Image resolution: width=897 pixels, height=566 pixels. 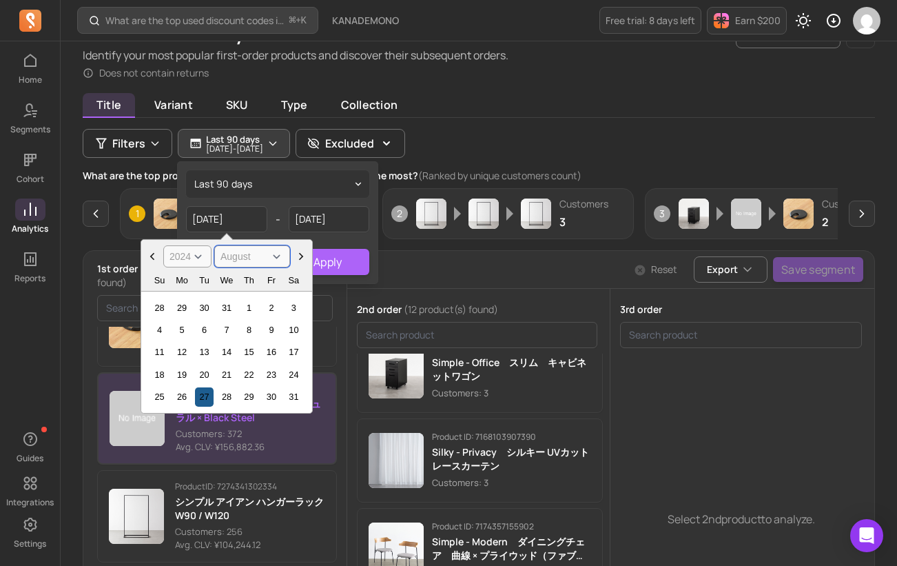 I want to click on button: Export, so click(x=730, y=269).